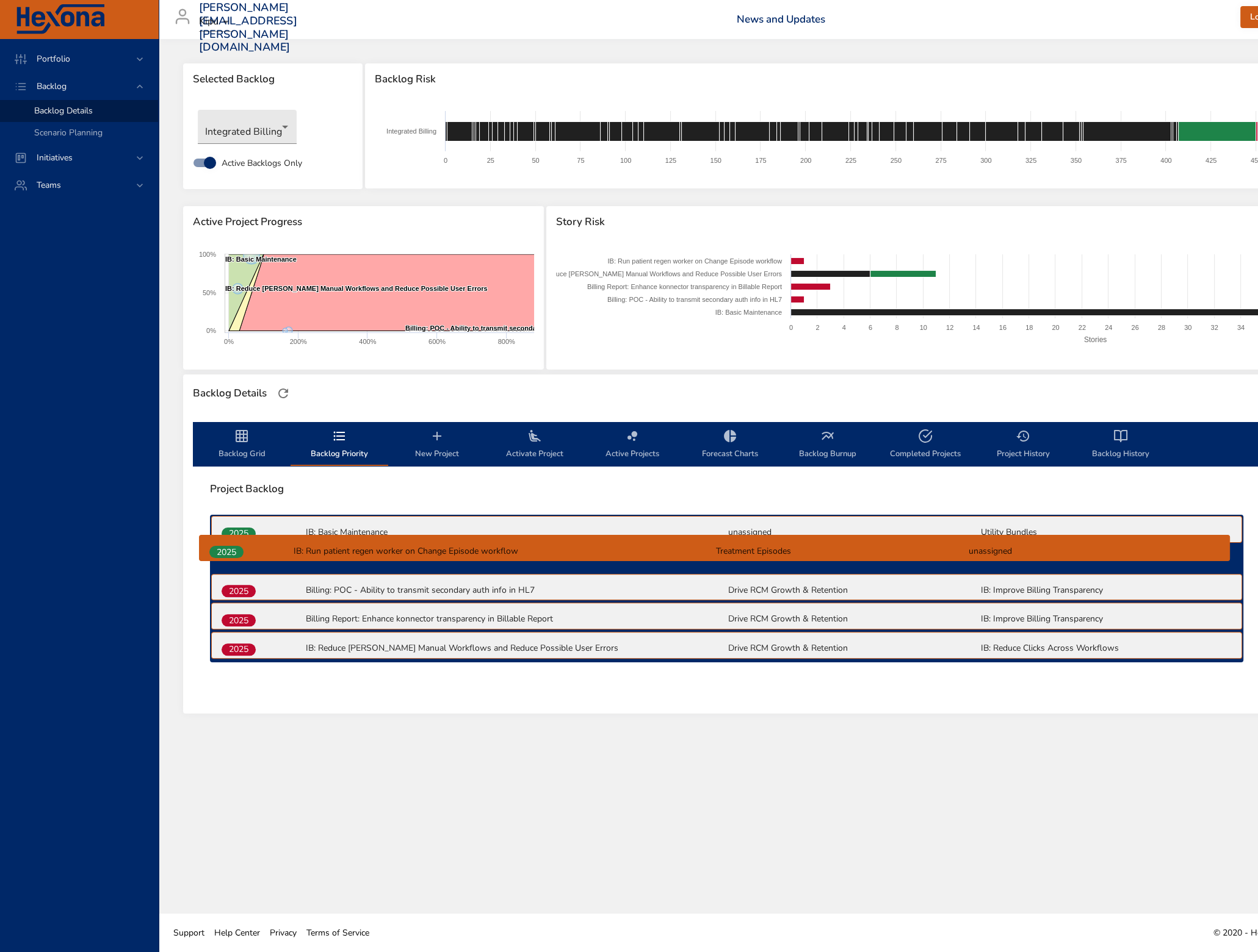 The width and height of the screenshot is (1258, 952). What do you see at coordinates (870, 327) in the screenshot?
I see `text: 6` at bounding box center [870, 327].